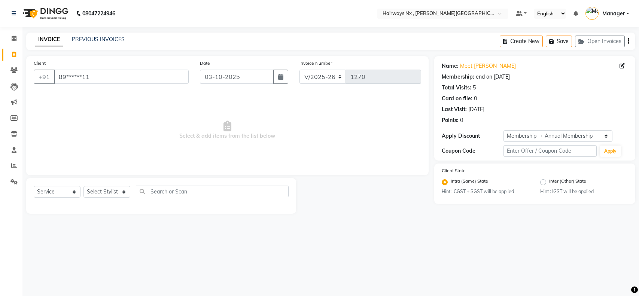 The width and height of the screenshot is (639, 296). I want to click on span: Select & add items from the list below, so click(227, 130).